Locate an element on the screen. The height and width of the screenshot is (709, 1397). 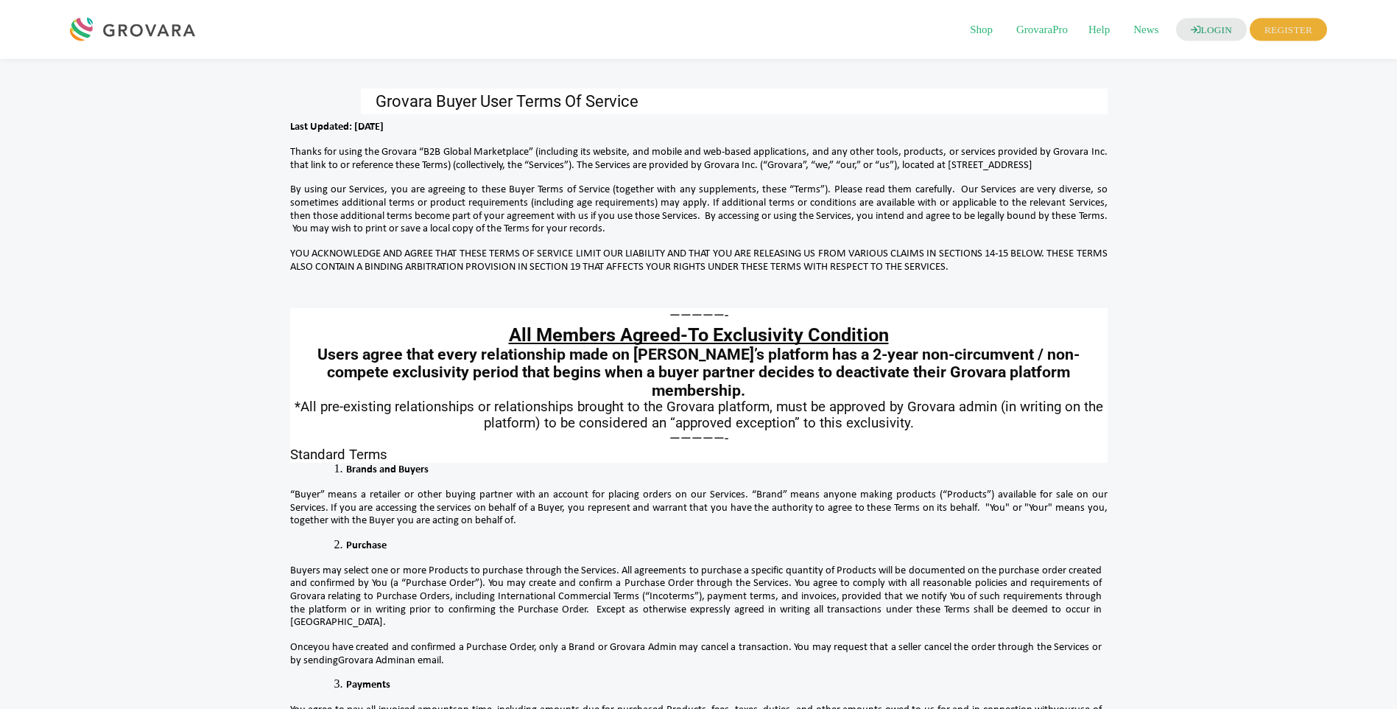
span: News is located at coordinates (1146, 30).